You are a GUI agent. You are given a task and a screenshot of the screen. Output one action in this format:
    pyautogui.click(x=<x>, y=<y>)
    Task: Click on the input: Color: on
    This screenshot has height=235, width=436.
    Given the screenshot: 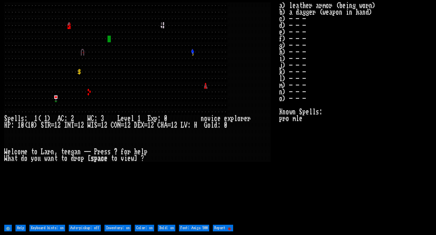 What is the action you would take?
    pyautogui.click(x=144, y=228)
    